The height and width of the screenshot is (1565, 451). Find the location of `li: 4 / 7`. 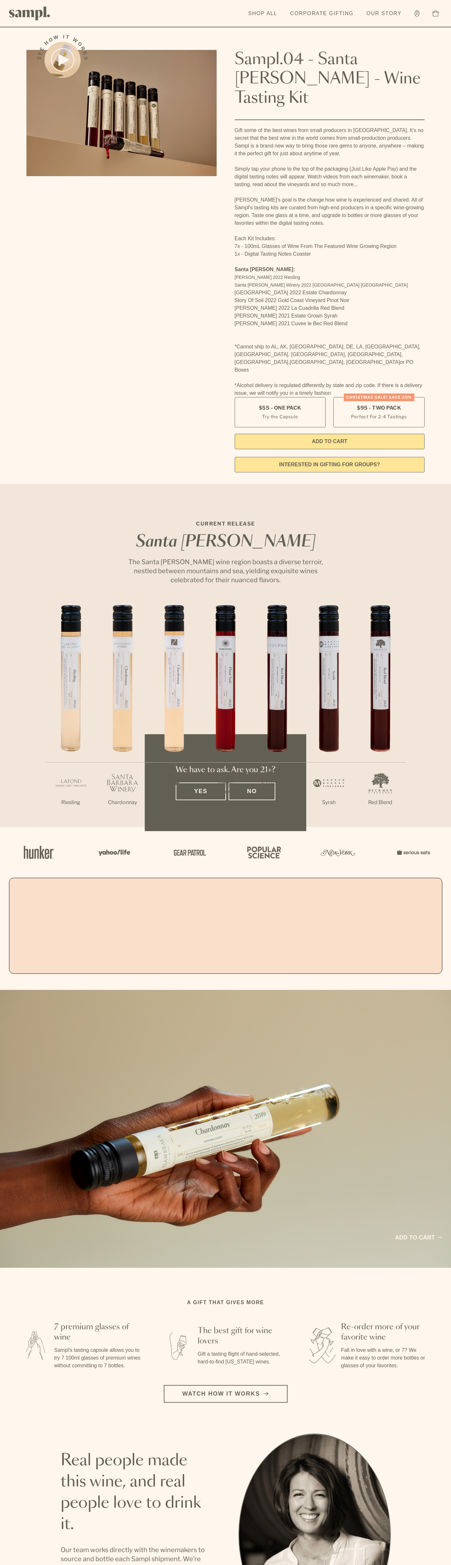

li: 4 / 7 is located at coordinates (225, 716).